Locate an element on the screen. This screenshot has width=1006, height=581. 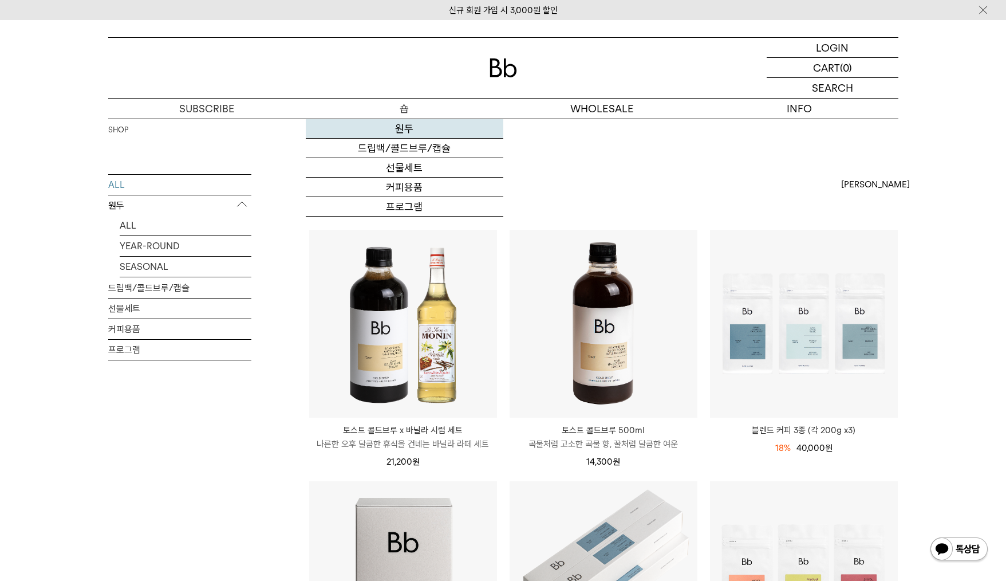
p: 원두 is located at coordinates (180, 206).